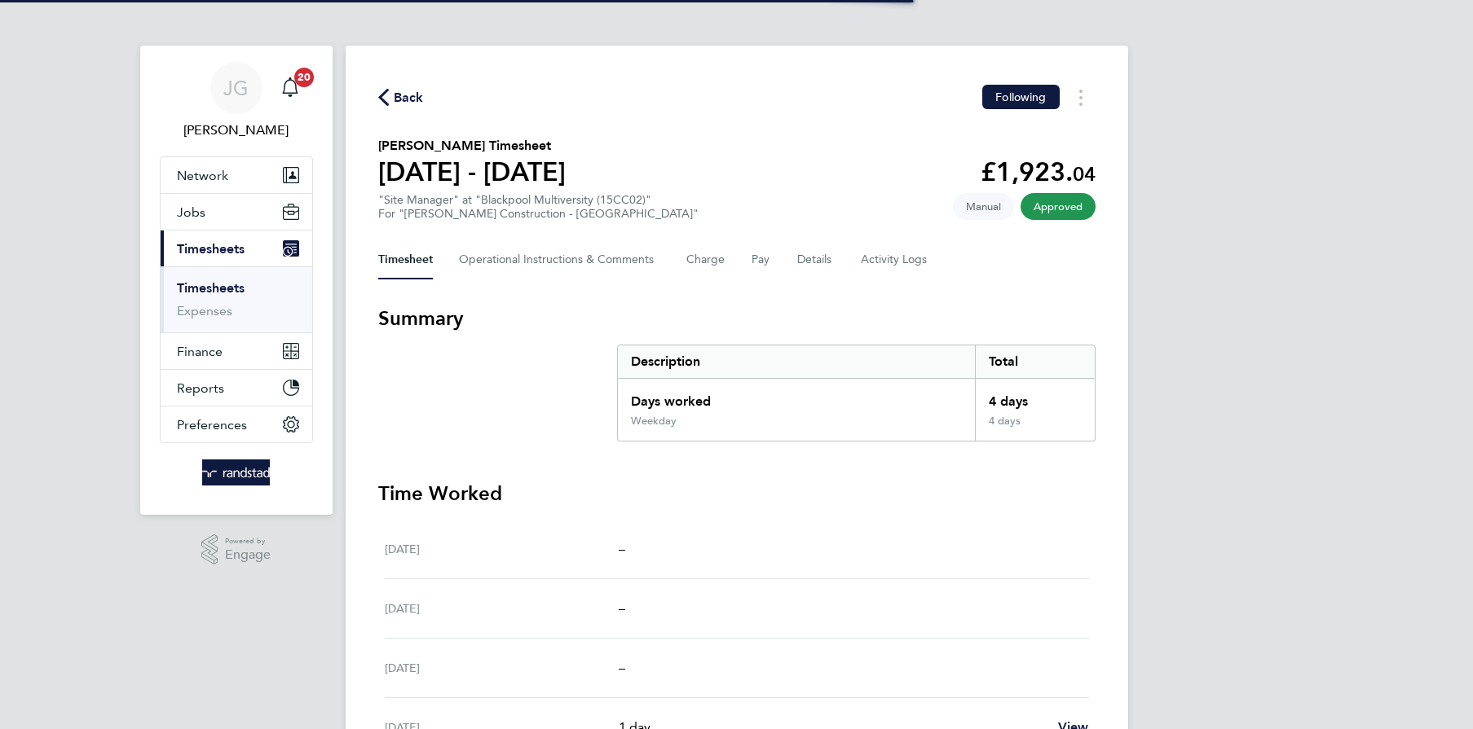  What do you see at coordinates (1020, 97) in the screenshot?
I see `span: Following` at bounding box center [1020, 97].